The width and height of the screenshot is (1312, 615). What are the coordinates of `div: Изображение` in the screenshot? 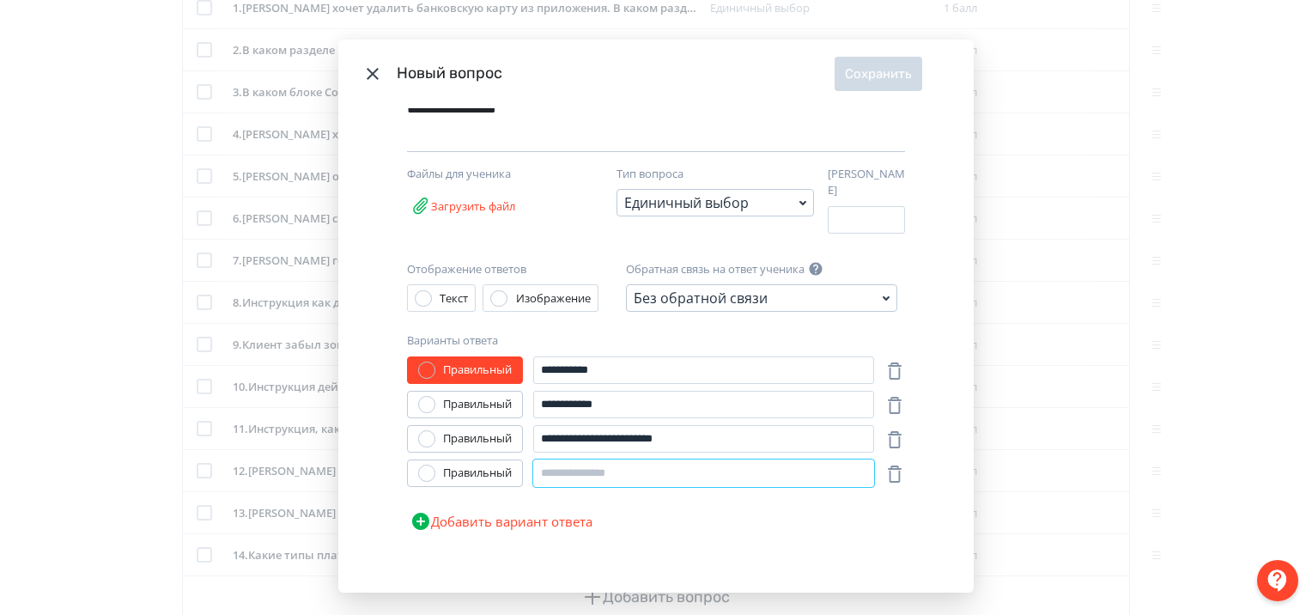 It's located at (553, 299).